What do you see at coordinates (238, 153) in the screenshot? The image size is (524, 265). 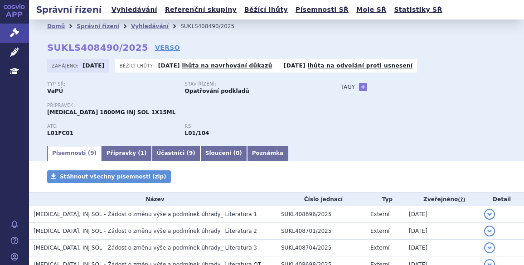 I see `span: 0` at bounding box center [238, 153].